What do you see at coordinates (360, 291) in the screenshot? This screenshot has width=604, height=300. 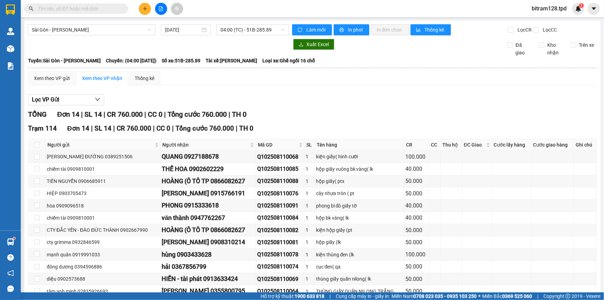 I see `div: THÙNG GIẤY QUẤN NILONG TRẮNG` at bounding box center [360, 291].